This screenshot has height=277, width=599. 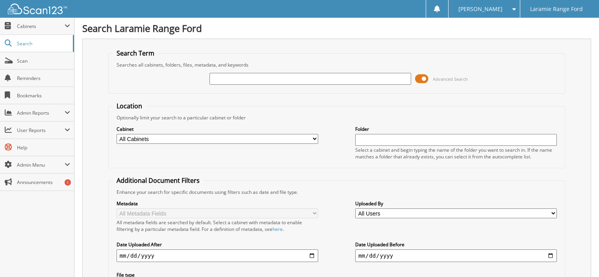 I want to click on legend: Additional Document Filters, so click(x=158, y=180).